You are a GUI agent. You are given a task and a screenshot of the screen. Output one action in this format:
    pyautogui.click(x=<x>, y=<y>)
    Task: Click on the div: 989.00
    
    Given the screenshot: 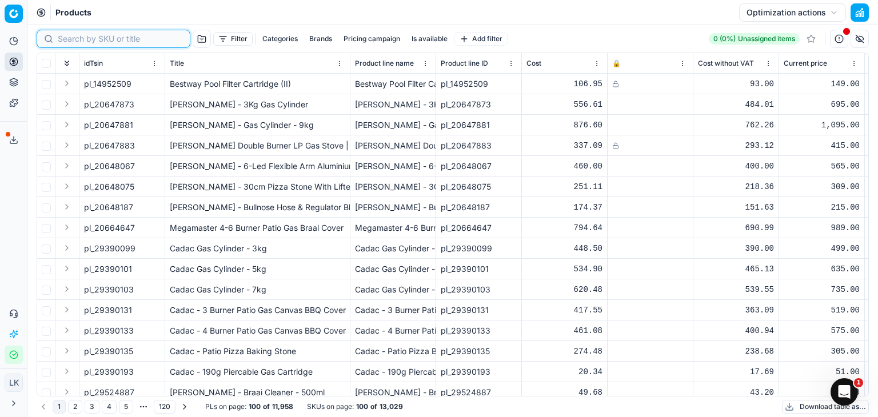 What is the action you would take?
    pyautogui.click(x=821, y=228)
    